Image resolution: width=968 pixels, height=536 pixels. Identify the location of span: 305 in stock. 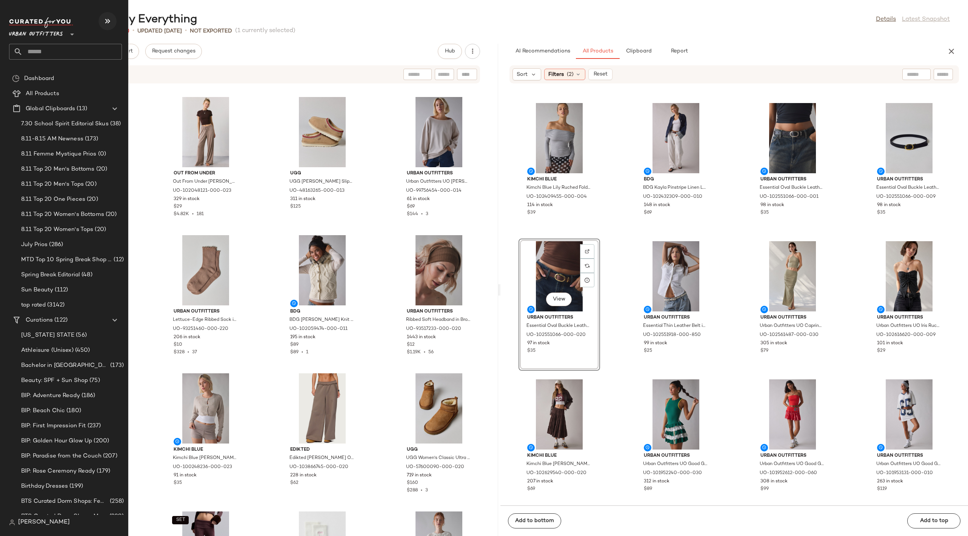
(774, 343).